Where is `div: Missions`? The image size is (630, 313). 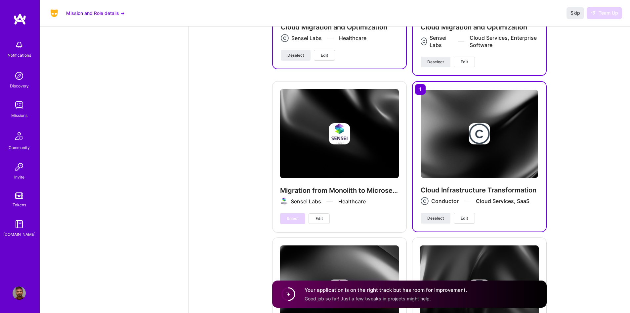 div: Missions is located at coordinates (19, 115).